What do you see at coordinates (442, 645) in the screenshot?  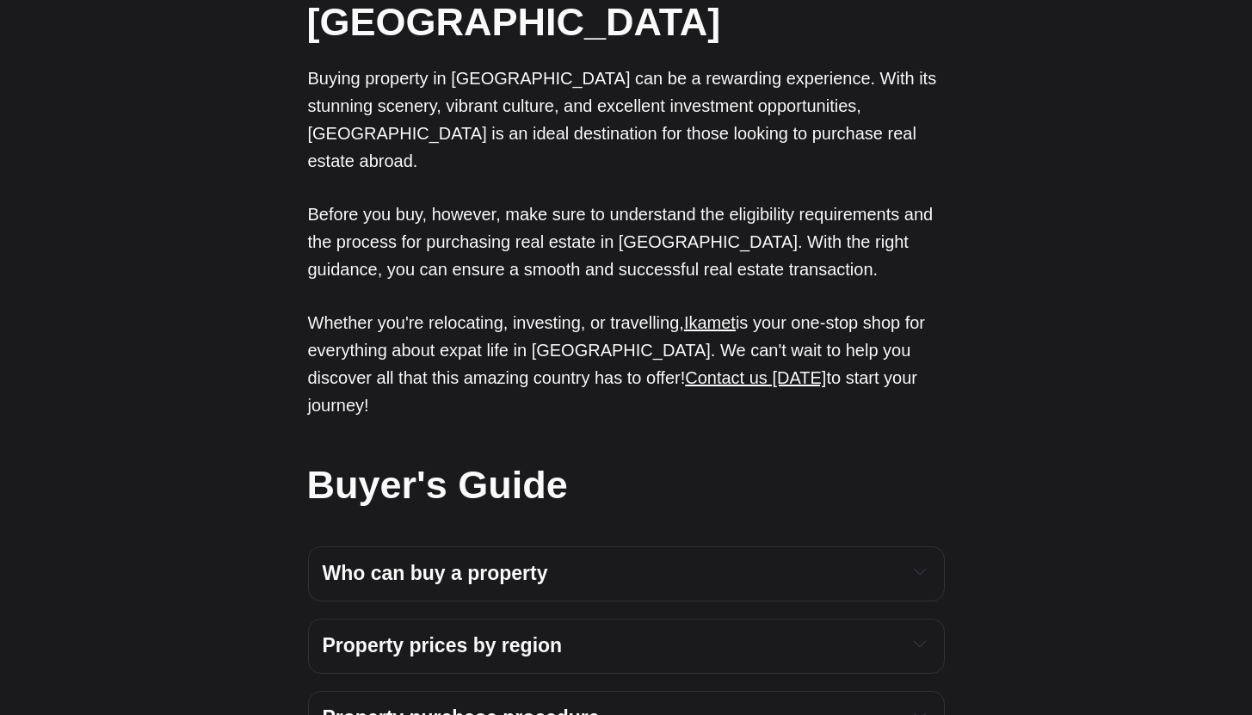 I see `strong: Property prices by region` at bounding box center [442, 645].